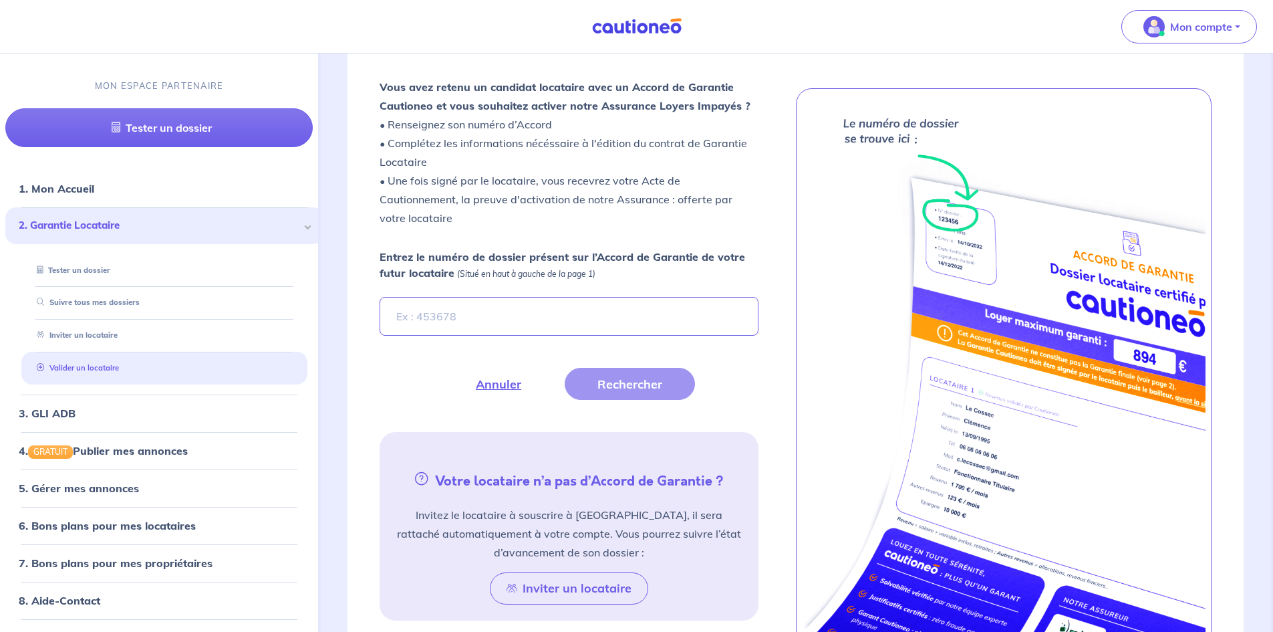  I want to click on em: (Situé en haut à gauche de la page 1), so click(526, 273).